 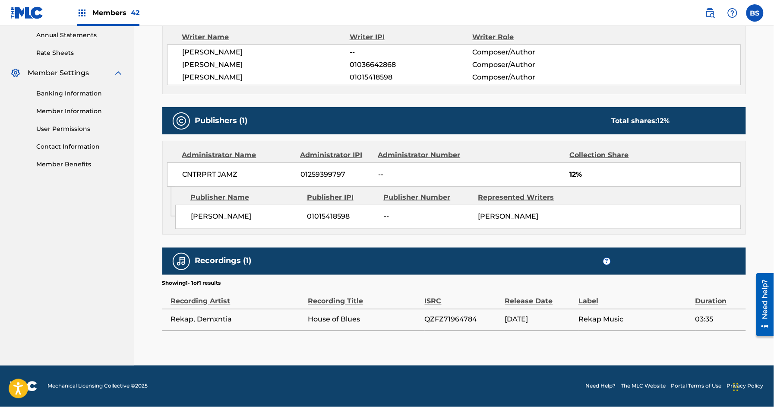 What do you see at coordinates (644, 386) in the screenshot?
I see `a: The MLC Website` at bounding box center [644, 386].